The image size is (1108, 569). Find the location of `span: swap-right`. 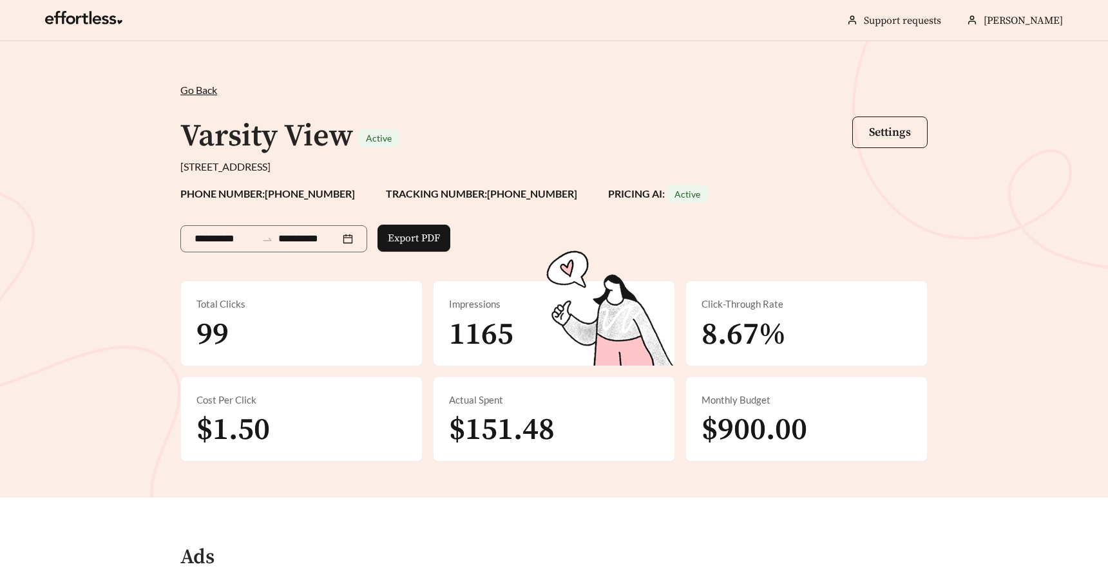

span: swap-right is located at coordinates (267, 240).